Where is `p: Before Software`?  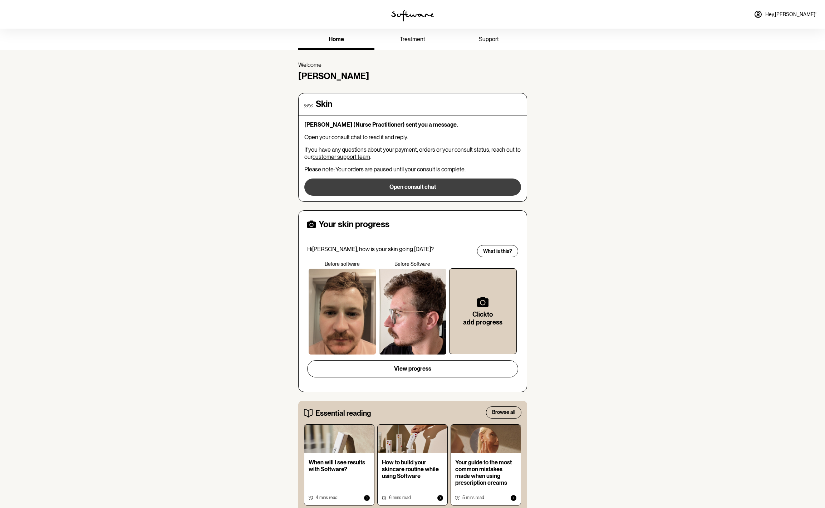
p: Before Software is located at coordinates (412, 264).